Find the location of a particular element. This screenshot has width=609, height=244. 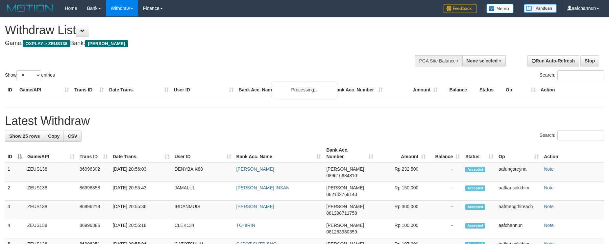

td: 86996302 is located at coordinates (93, 172).